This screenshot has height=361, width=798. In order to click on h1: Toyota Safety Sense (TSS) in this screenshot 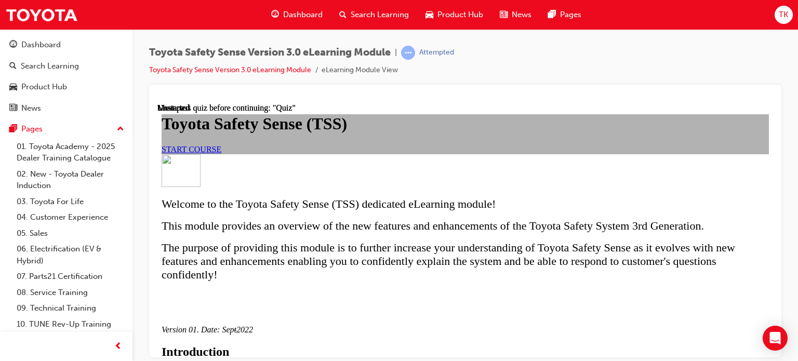, I will do `click(308, 20)`.